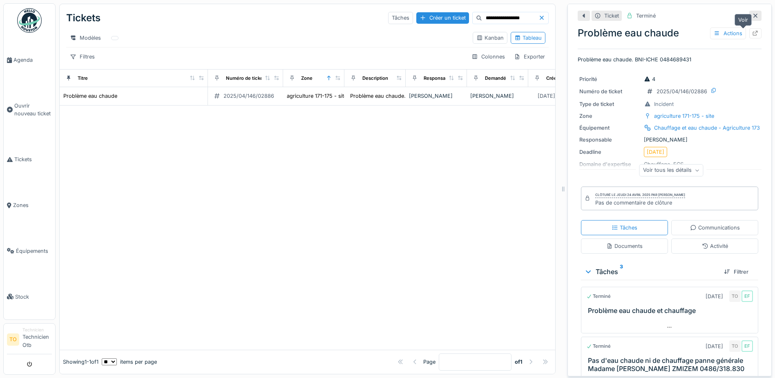 The height and width of the screenshot is (378, 775). Describe the element at coordinates (83, 78) in the screenshot. I see `div: Titre` at that location.